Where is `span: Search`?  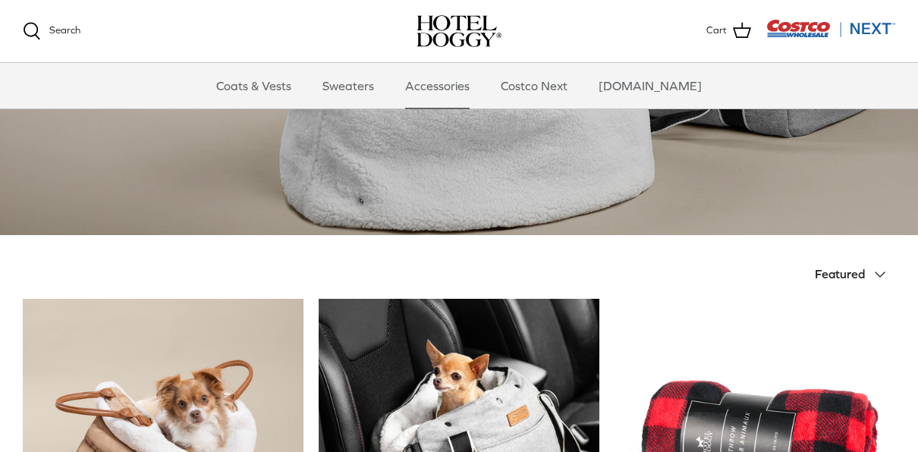 span: Search is located at coordinates (64, 30).